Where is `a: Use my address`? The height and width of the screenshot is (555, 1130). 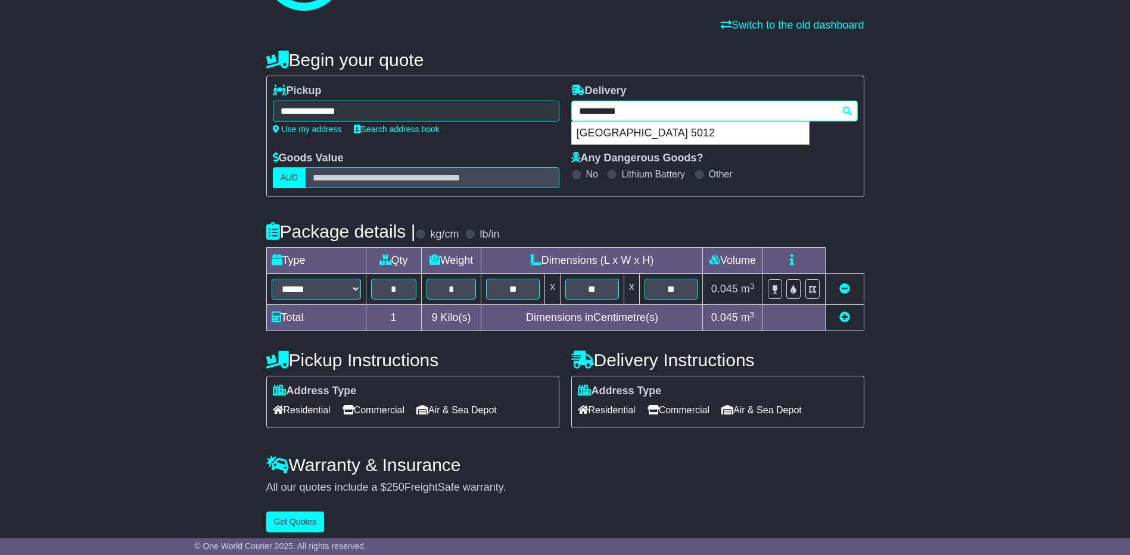
a: Use my address is located at coordinates (307, 129).